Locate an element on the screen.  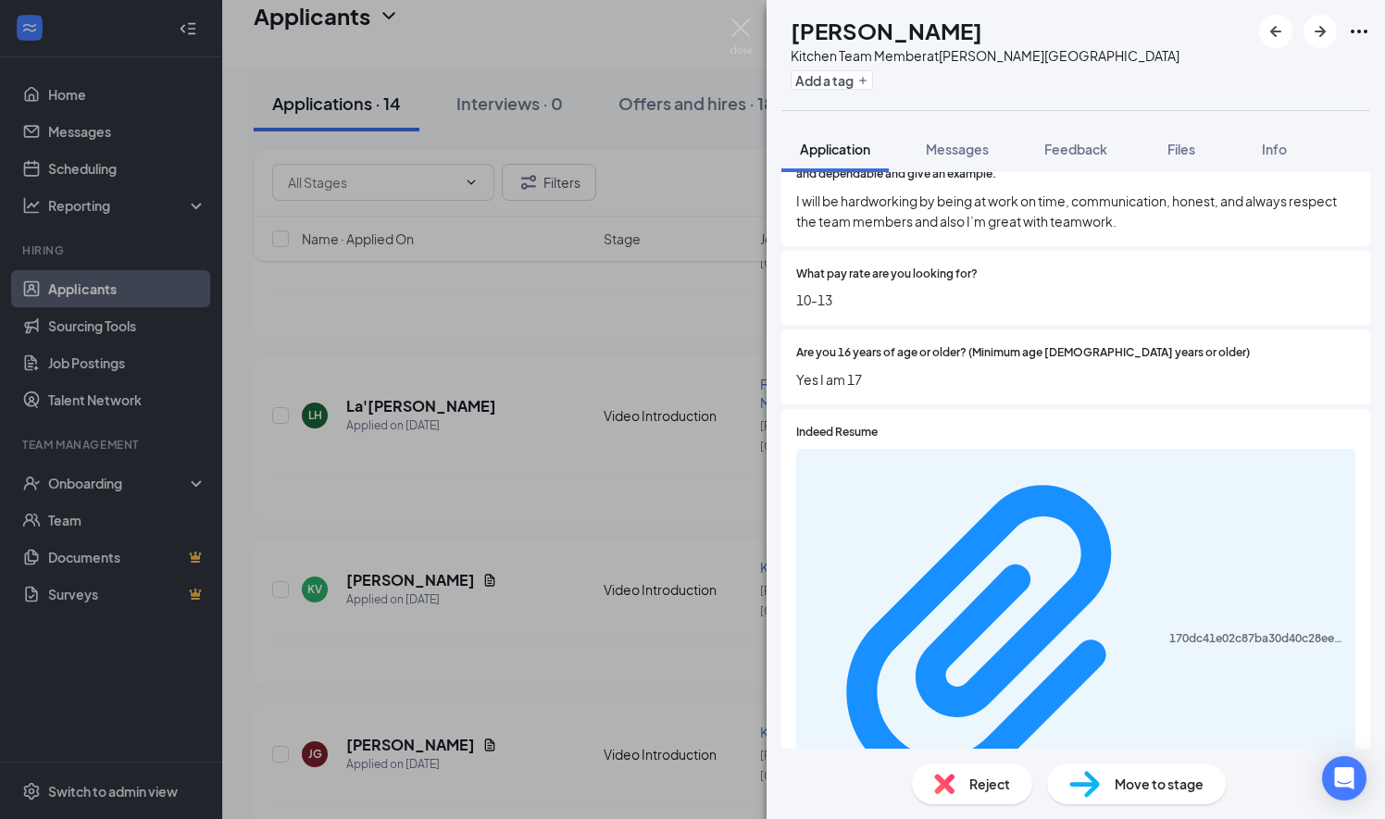
div: 170dc41e02c87ba30d40c28eef20a6df.pdf is located at coordinates (1256, 639).